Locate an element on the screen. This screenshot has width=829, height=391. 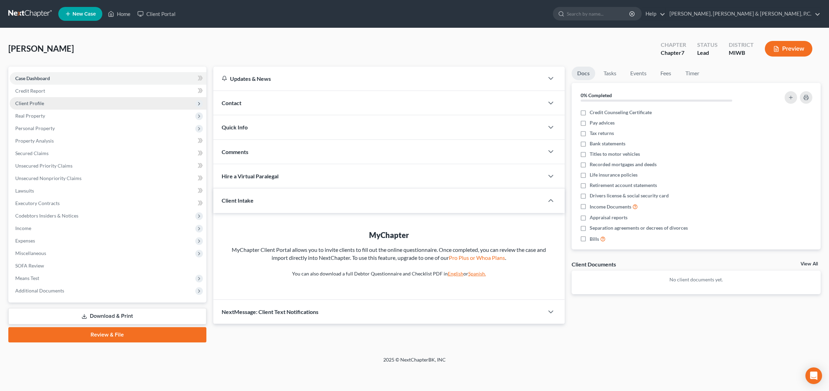
a: Lawsuits is located at coordinates (108, 191).